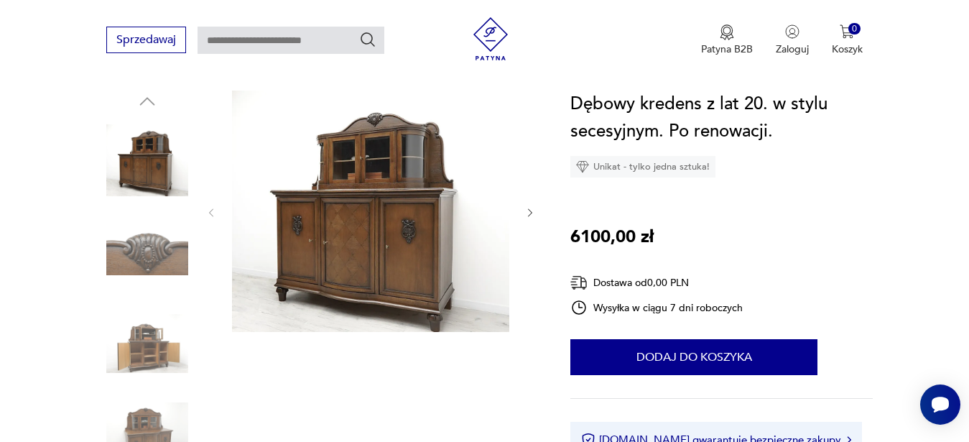  I want to click on button: Patyna B2B, so click(727, 40).